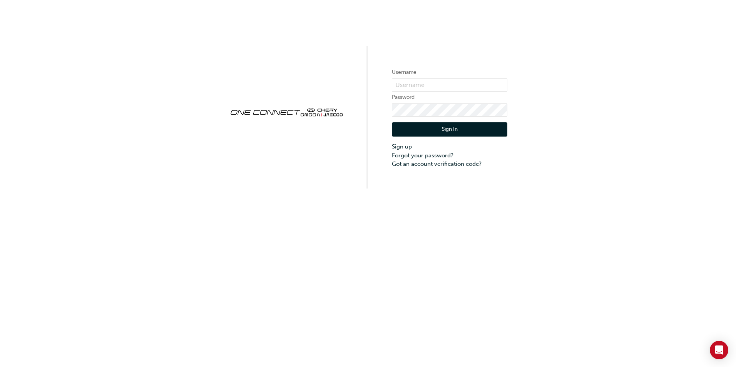 The width and height of the screenshot is (736, 367). Describe the element at coordinates (450, 85) in the screenshot. I see `input: Username` at that location.